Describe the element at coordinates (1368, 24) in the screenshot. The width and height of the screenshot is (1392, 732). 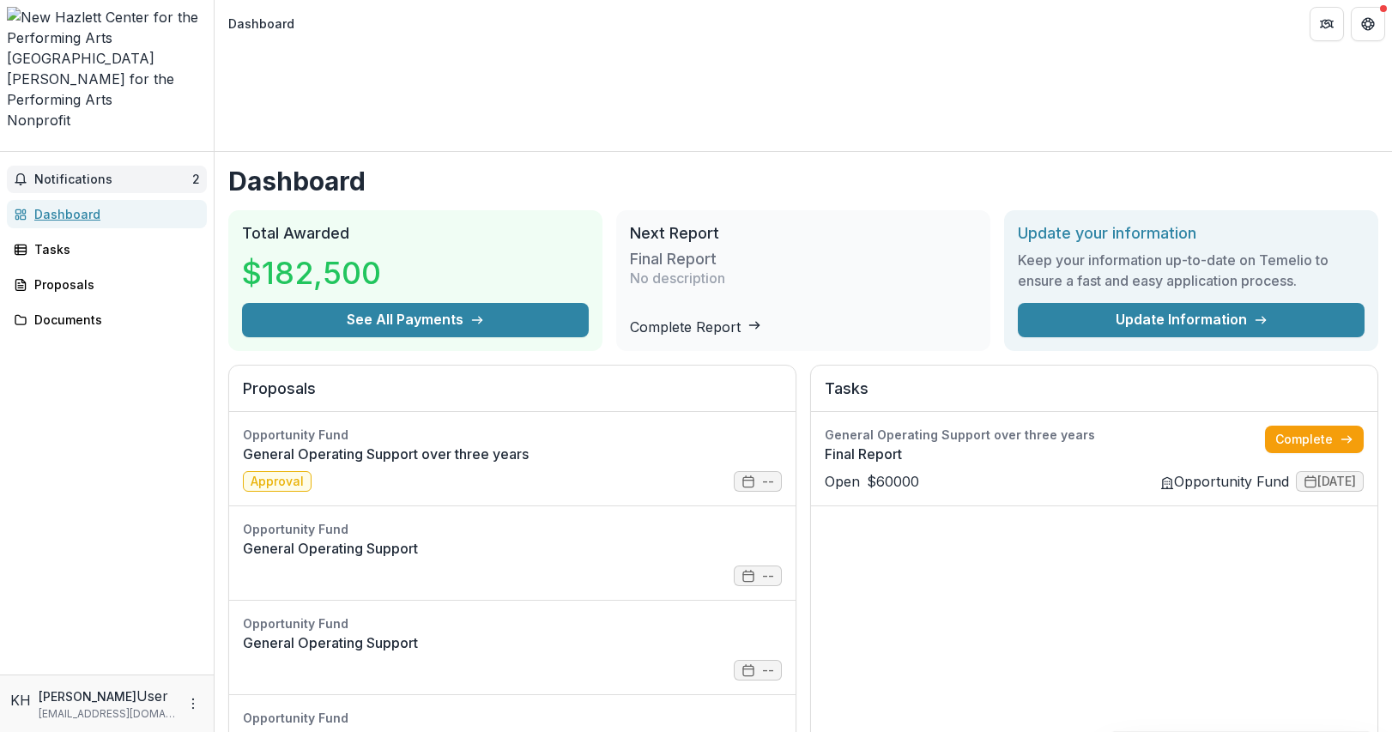
I see `button: Get Help` at that location.